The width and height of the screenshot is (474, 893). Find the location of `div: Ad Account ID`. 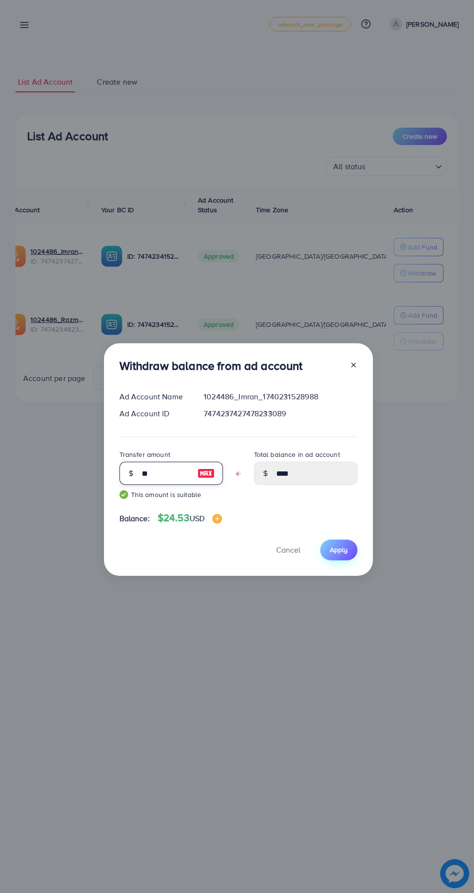

div: Ad Account ID is located at coordinates (154, 413).